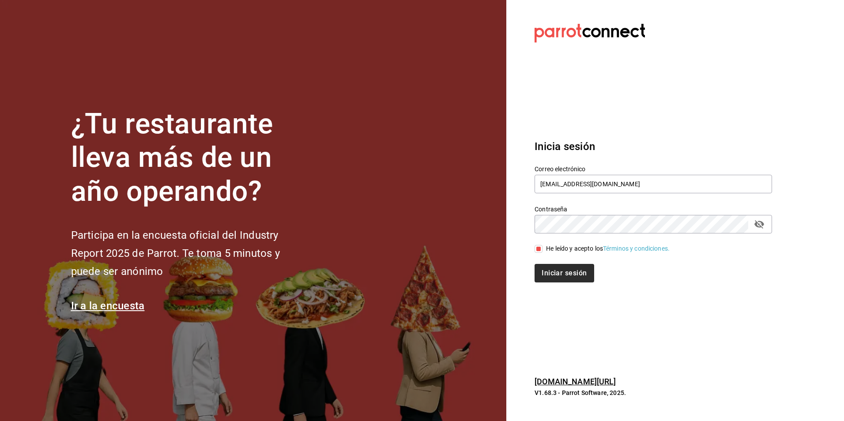 The height and width of the screenshot is (421, 844). Describe the element at coordinates (760, 224) in the screenshot. I see `button: passwordField` at that location.